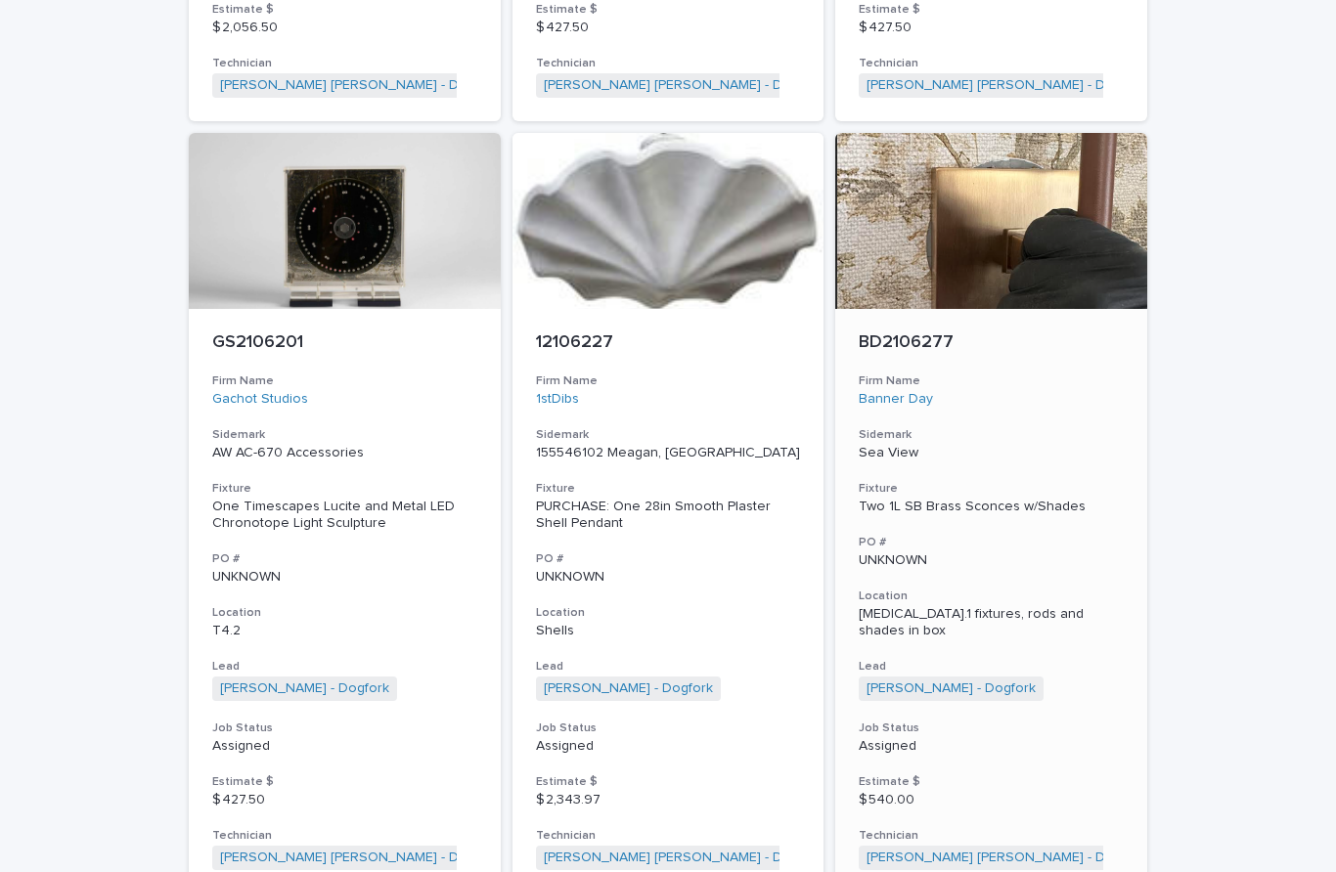  I want to click on p: Sea View, so click(991, 453).